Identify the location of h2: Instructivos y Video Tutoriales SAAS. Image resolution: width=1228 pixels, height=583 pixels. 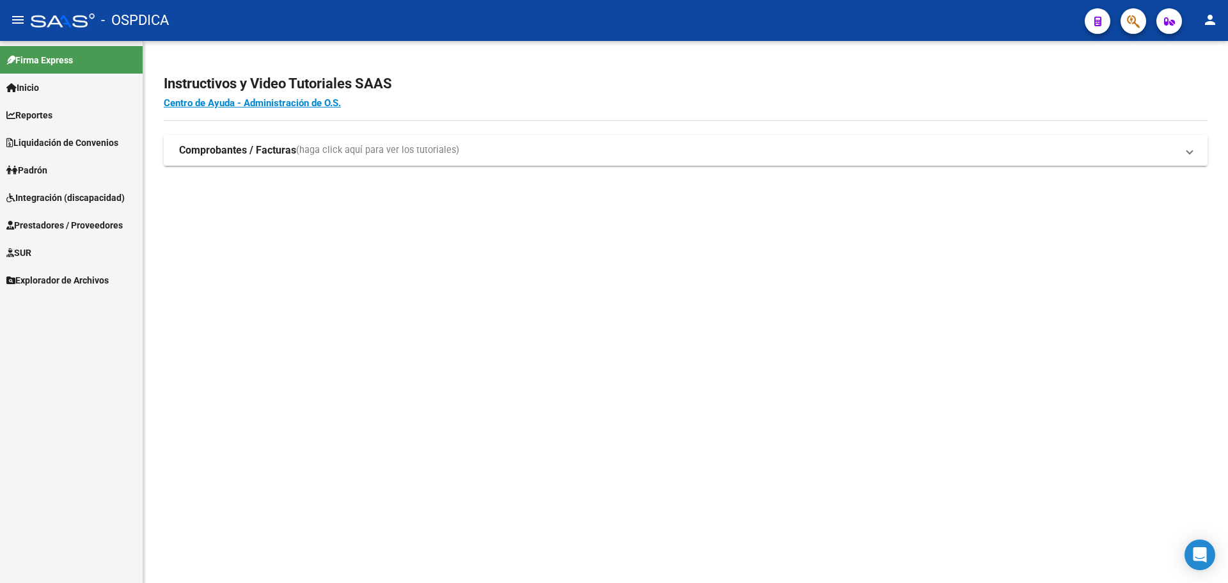
(686, 84).